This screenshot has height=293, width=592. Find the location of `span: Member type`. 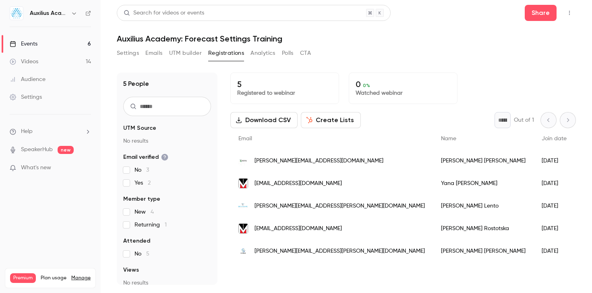

span: Member type is located at coordinates (142, 199).